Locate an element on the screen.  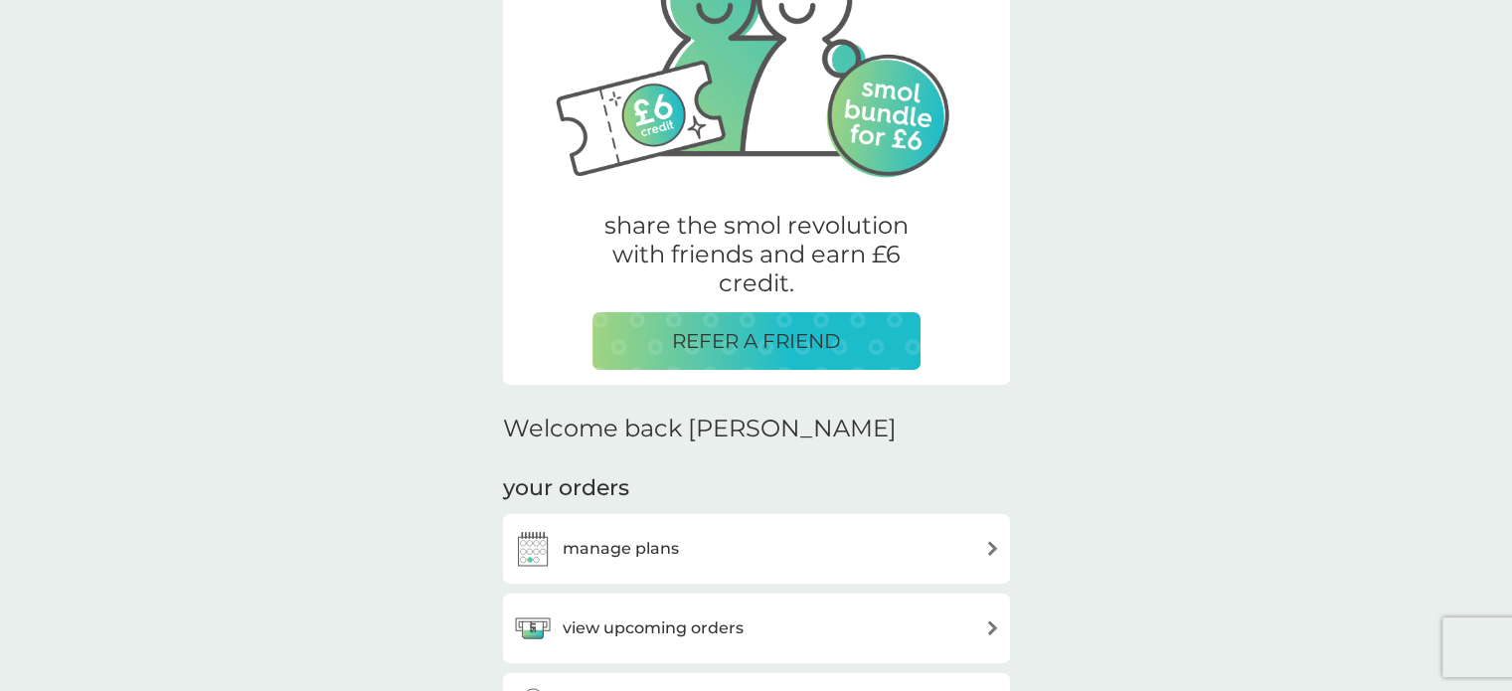
h3: your orders is located at coordinates (566, 488).